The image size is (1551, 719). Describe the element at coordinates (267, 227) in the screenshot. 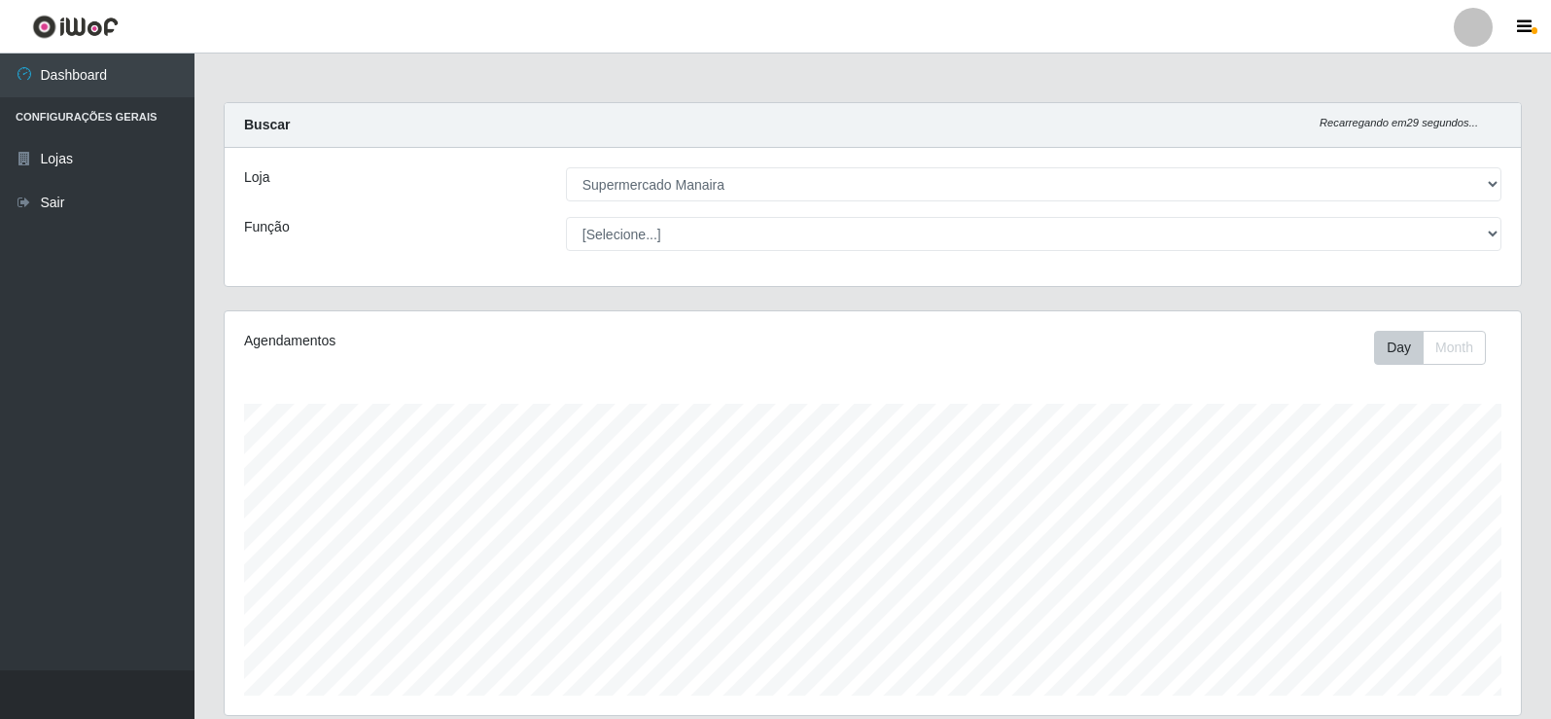

I see `label: Função` at that location.